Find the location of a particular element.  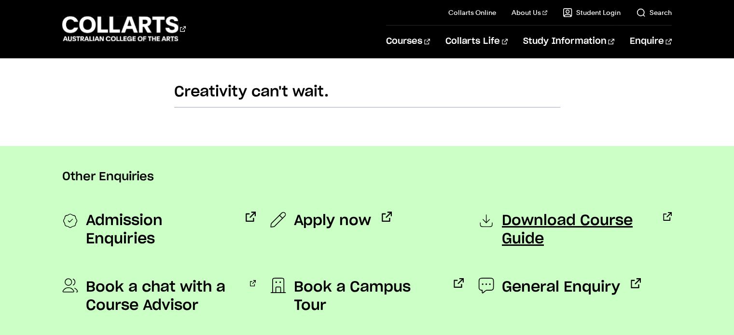

a: Courses is located at coordinates (408, 41).